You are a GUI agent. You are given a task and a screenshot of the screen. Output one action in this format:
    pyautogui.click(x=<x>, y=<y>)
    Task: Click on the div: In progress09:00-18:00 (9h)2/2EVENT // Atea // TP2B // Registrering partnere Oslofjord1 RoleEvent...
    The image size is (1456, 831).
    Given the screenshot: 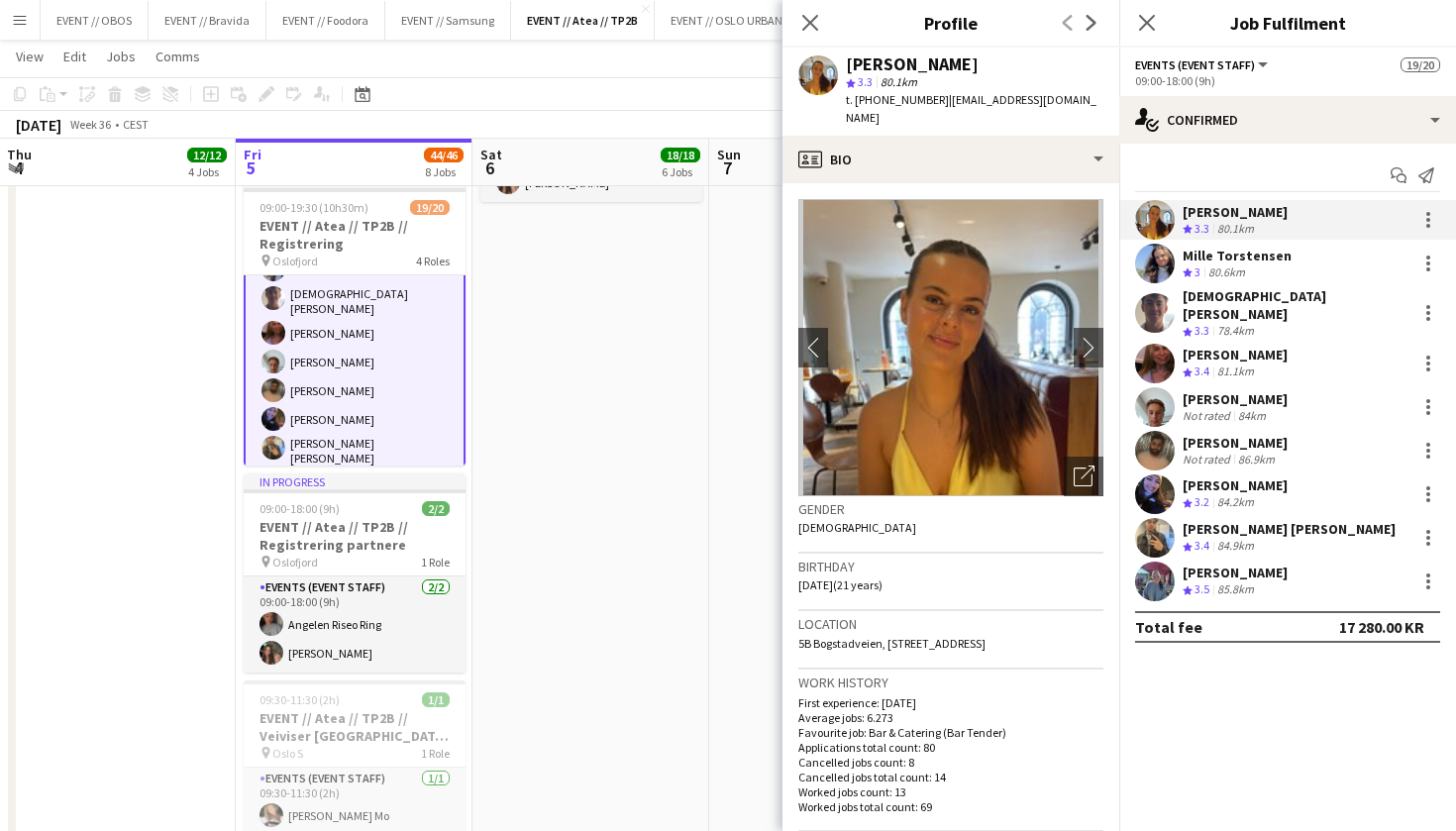 What is the action you would take?
    pyautogui.click(x=355, y=573)
    